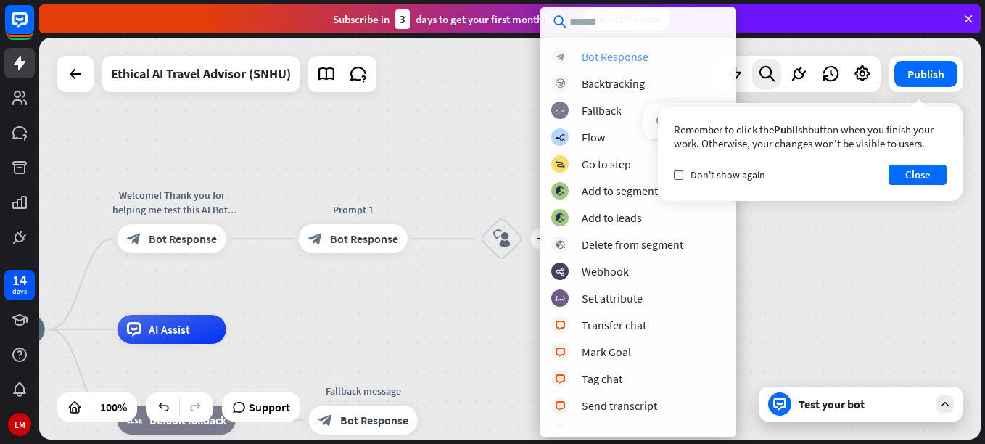 This screenshot has height=444, width=985. I want to click on div: Ethical AI Travel Advisor (SNHU), so click(201, 74).